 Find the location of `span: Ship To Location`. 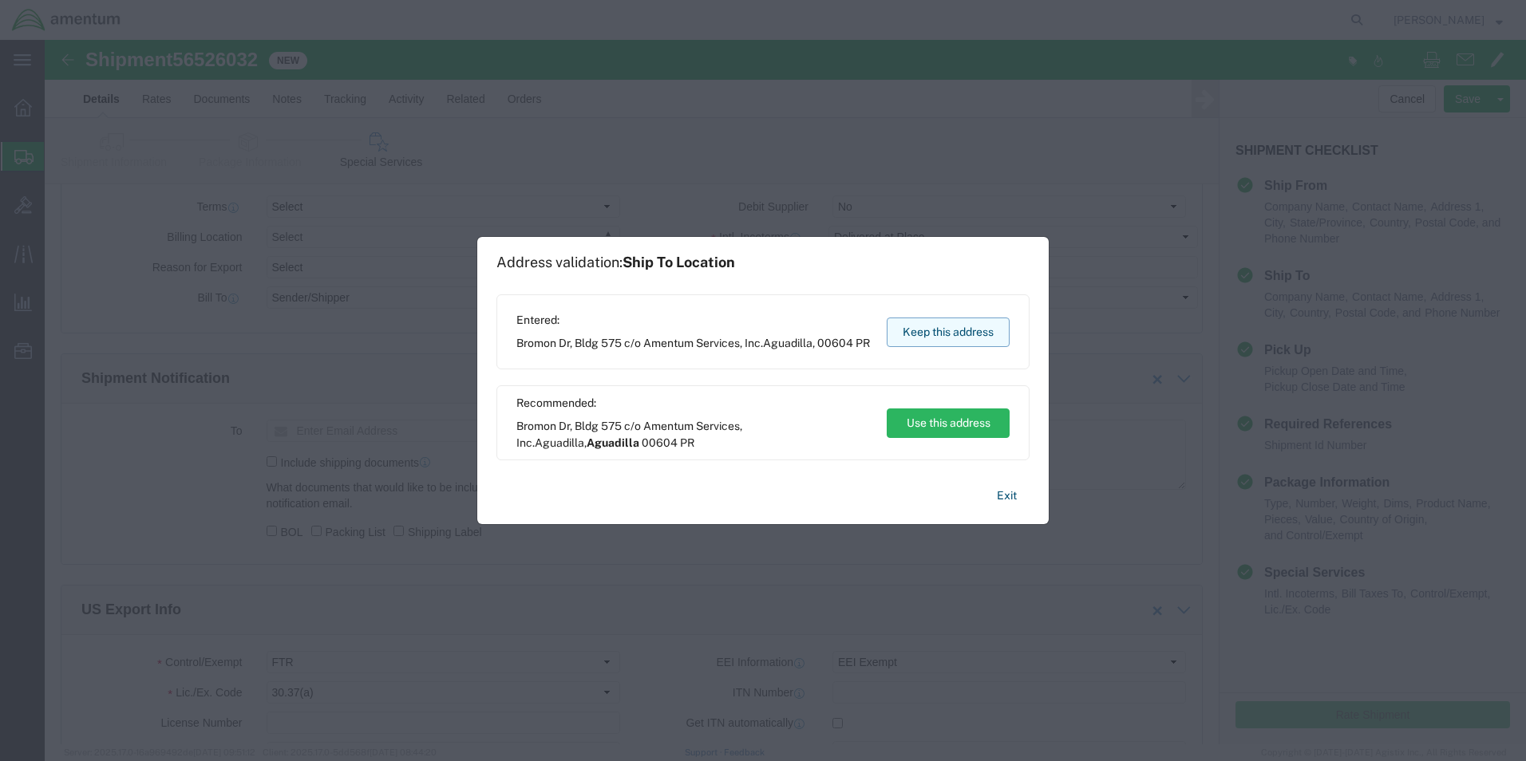

span: Ship To Location is located at coordinates (678, 262).